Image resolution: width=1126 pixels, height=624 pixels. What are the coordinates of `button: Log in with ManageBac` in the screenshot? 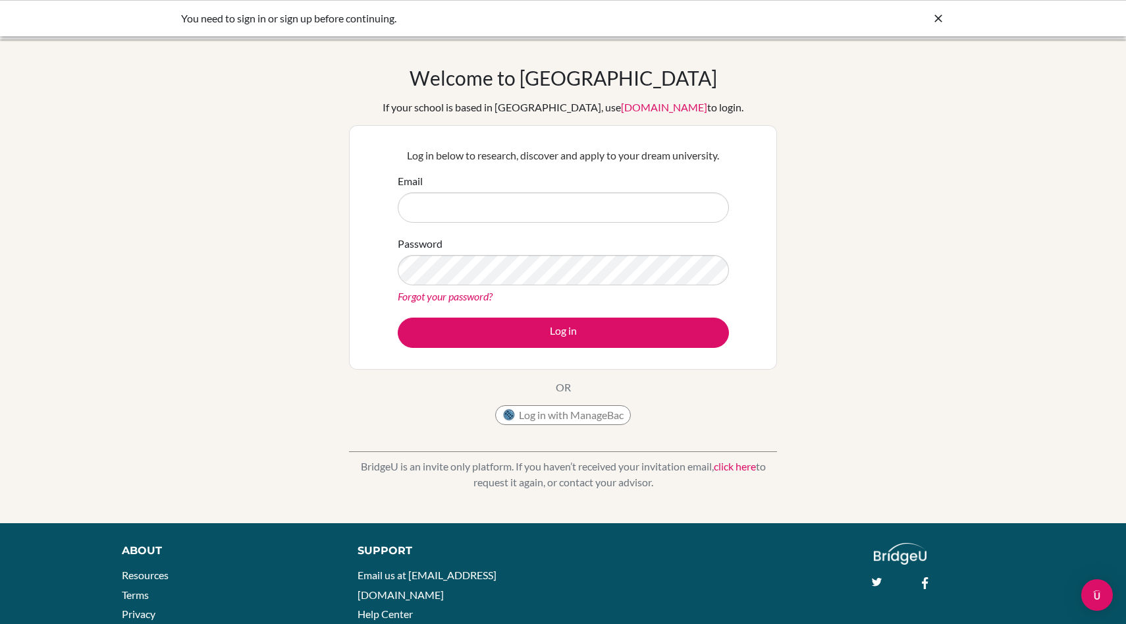 It's located at (563, 415).